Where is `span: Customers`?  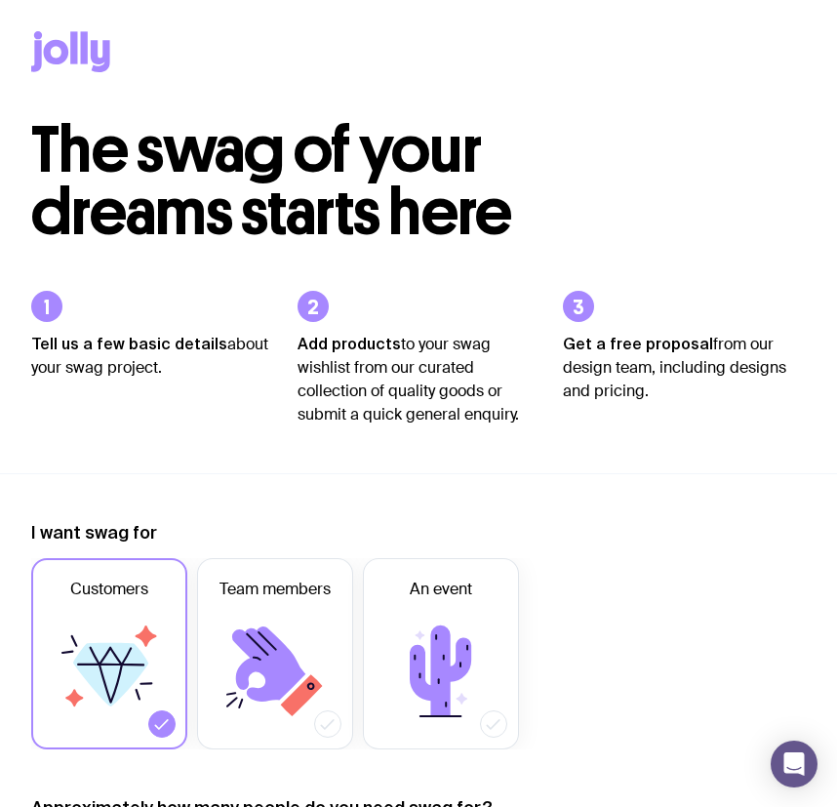 span: Customers is located at coordinates (109, 589).